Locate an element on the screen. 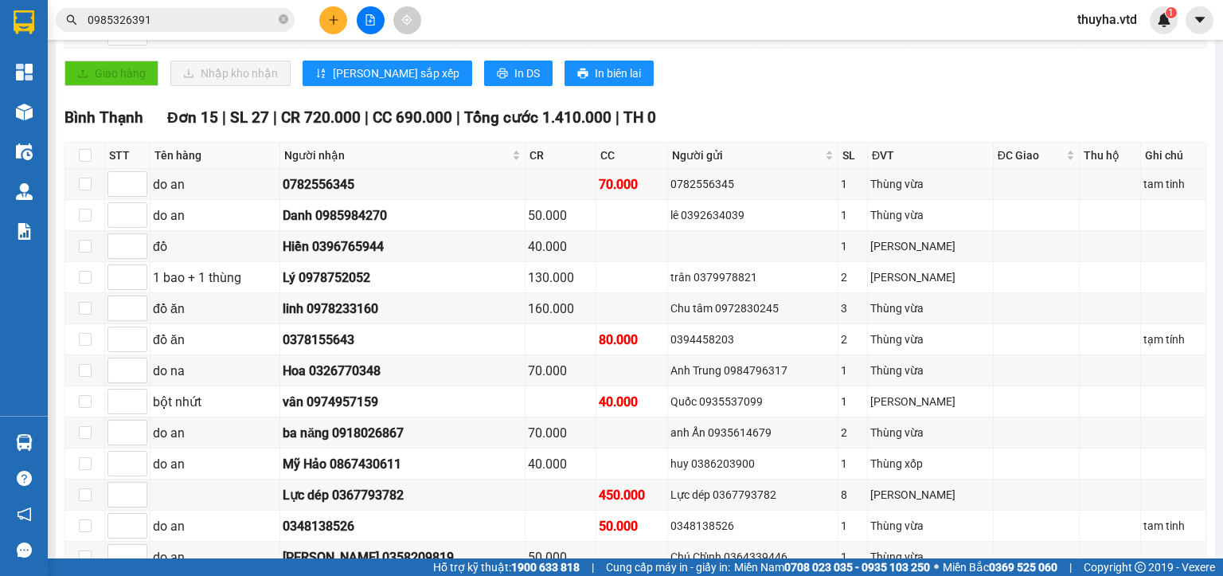  div: ba năng 0918026867 is located at coordinates (402, 432).